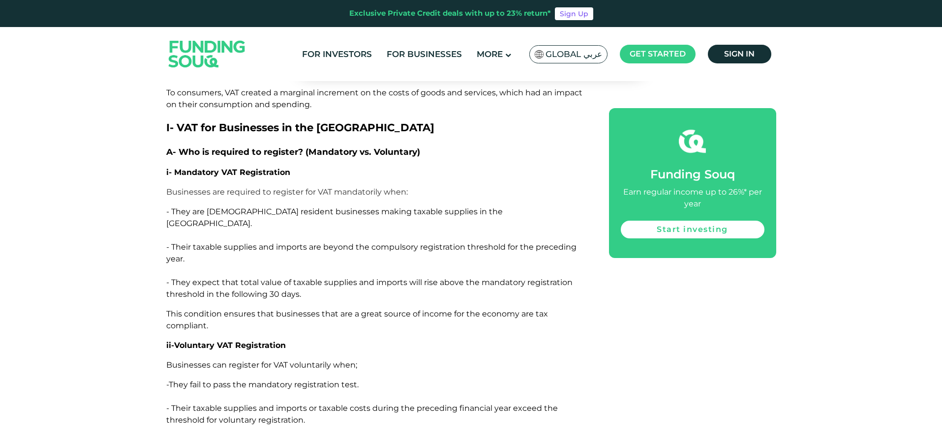 The image size is (942, 432). What do you see at coordinates (739, 54) in the screenshot?
I see `a: Sign in` at bounding box center [739, 54].